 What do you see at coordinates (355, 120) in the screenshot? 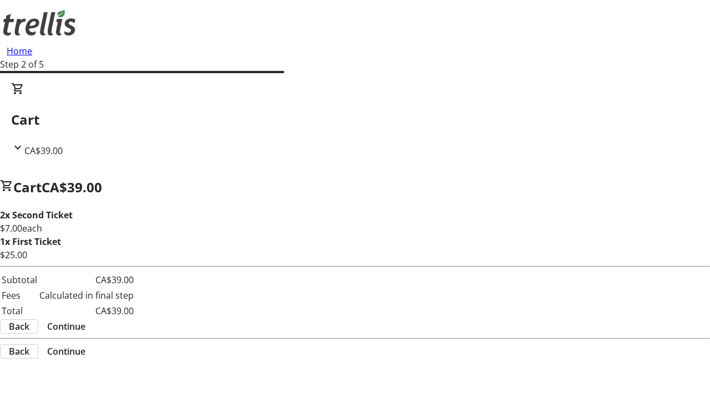
I see `div: CartCA$39.00` at bounding box center [355, 120].